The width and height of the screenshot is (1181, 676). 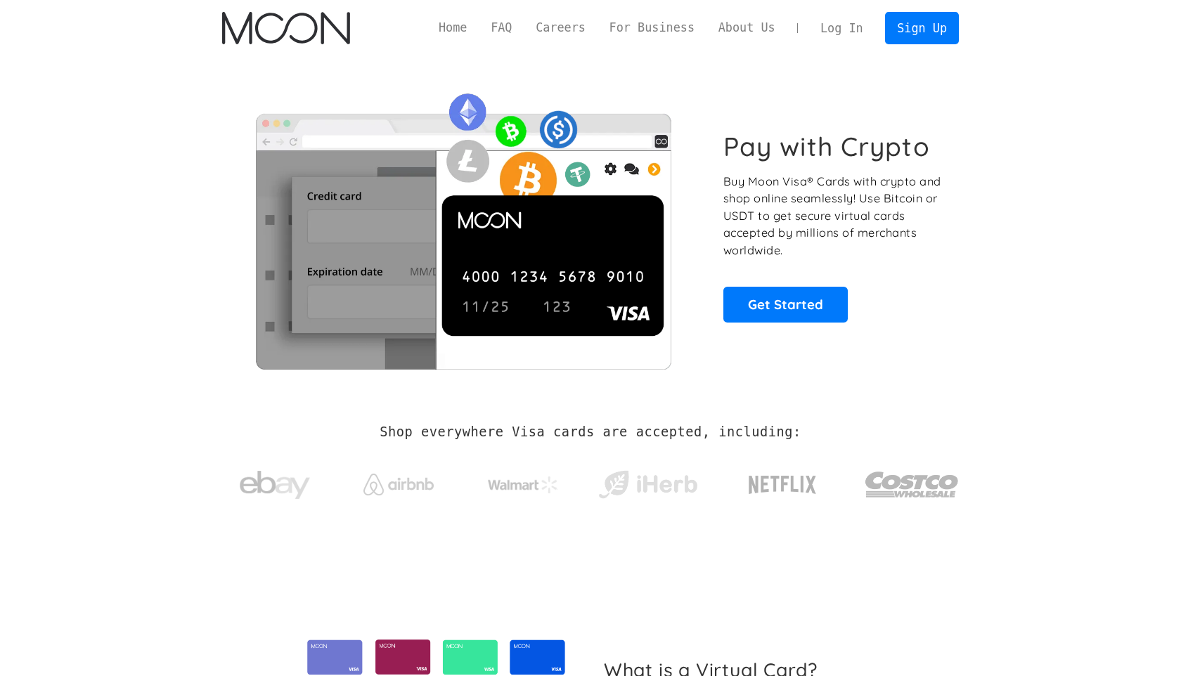 I want to click on a: Careers, so click(x=560, y=27).